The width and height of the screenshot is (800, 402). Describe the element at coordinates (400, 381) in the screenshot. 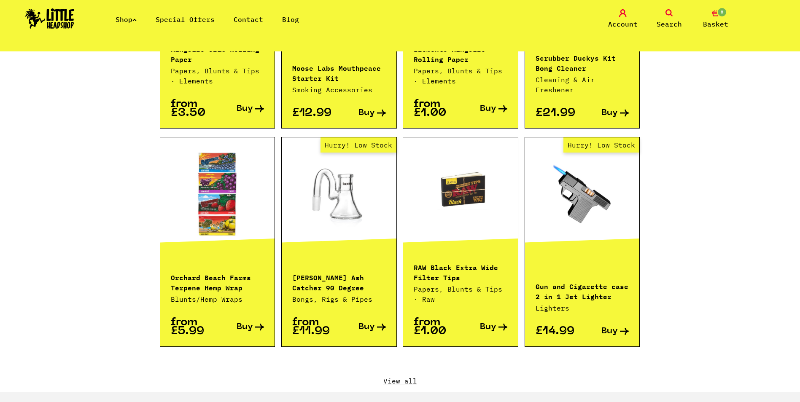

I see `a: View all` at that location.